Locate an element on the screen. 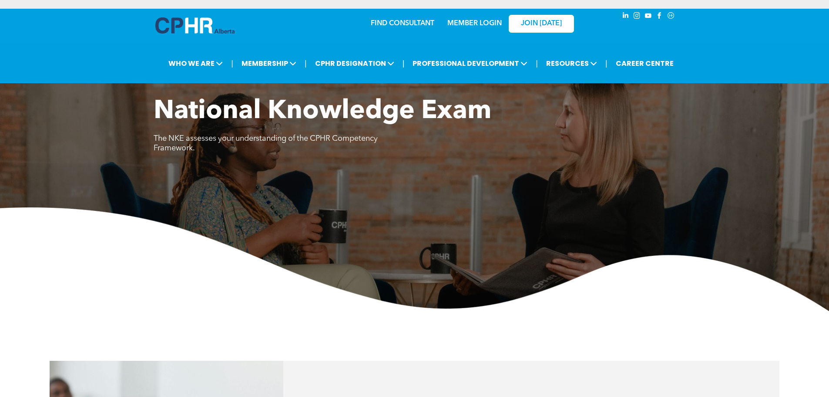 This screenshot has width=829, height=397. span: National Knowledge Exam is located at coordinates (323, 111).